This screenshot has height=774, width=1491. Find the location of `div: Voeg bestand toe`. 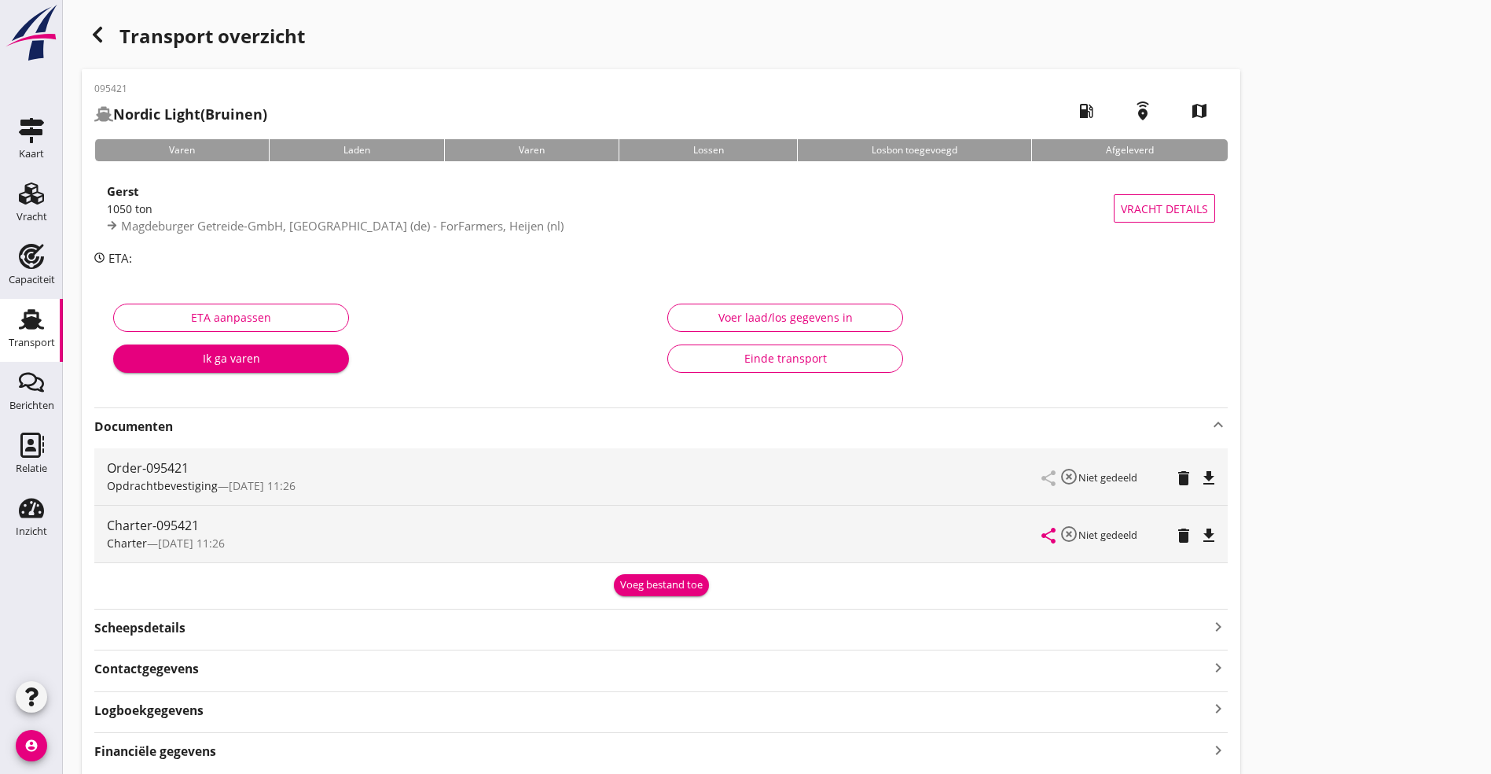

div: Voeg bestand toe is located at coordinates (661, 585).